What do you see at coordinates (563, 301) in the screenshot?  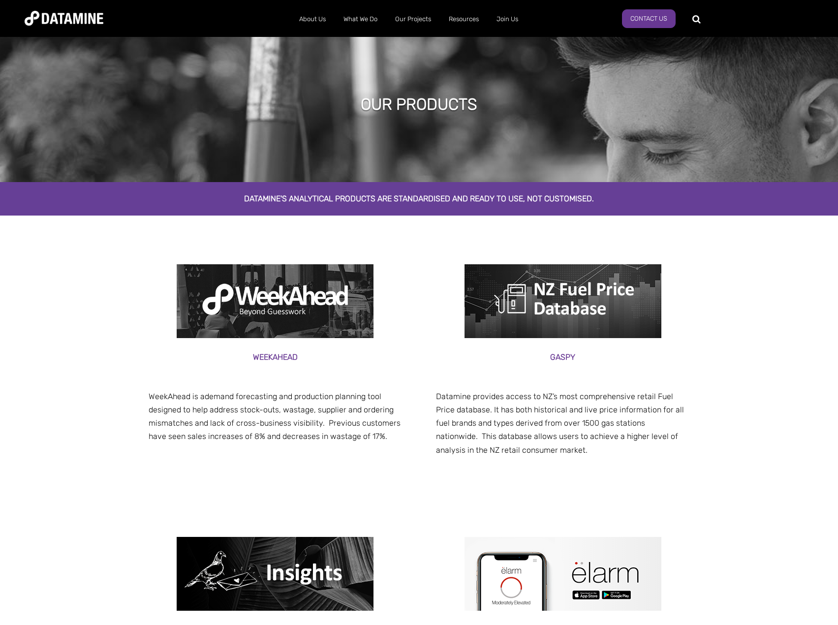 I see `img: NZ fuel price logo of petrol pump, Gaspy product page1` at bounding box center [563, 301].